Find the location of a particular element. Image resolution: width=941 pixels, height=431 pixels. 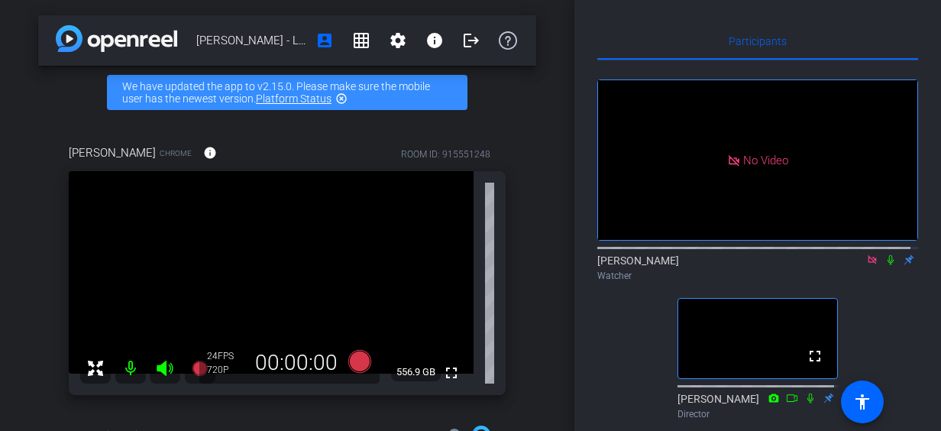

span: FPS is located at coordinates (225, 356).